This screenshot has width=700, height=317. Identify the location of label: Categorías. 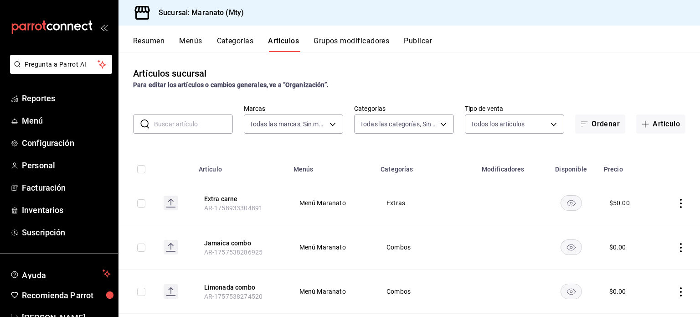
(404, 108).